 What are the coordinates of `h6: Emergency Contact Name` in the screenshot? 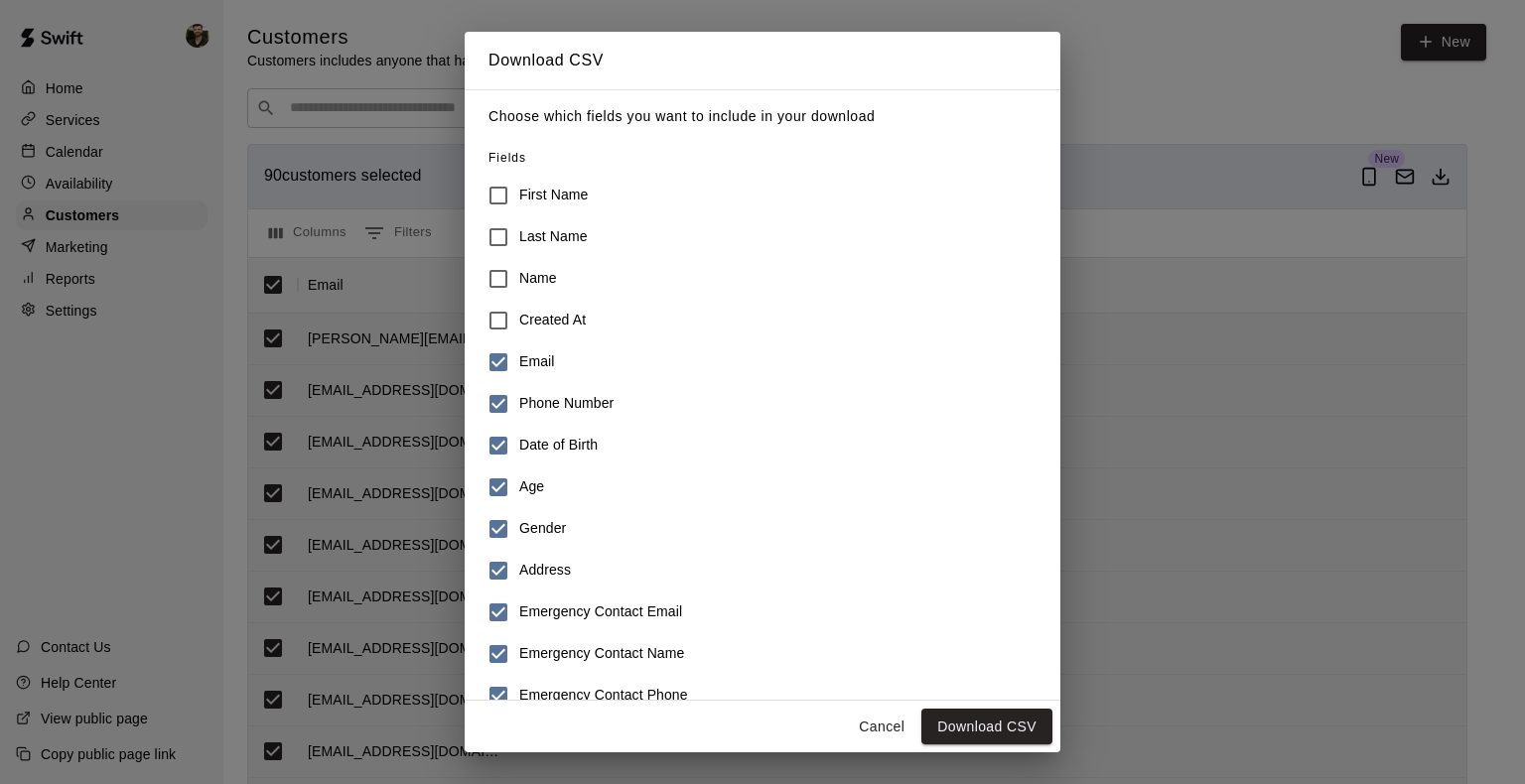 It's located at (602, 654).